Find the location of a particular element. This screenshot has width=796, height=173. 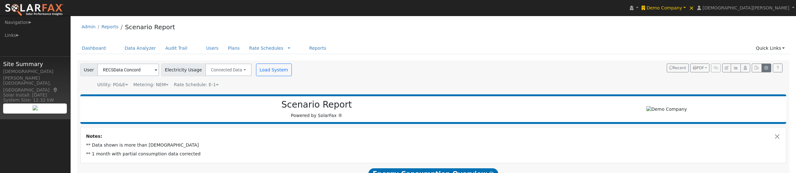

div: Utility: PG&E is located at coordinates (113, 84).